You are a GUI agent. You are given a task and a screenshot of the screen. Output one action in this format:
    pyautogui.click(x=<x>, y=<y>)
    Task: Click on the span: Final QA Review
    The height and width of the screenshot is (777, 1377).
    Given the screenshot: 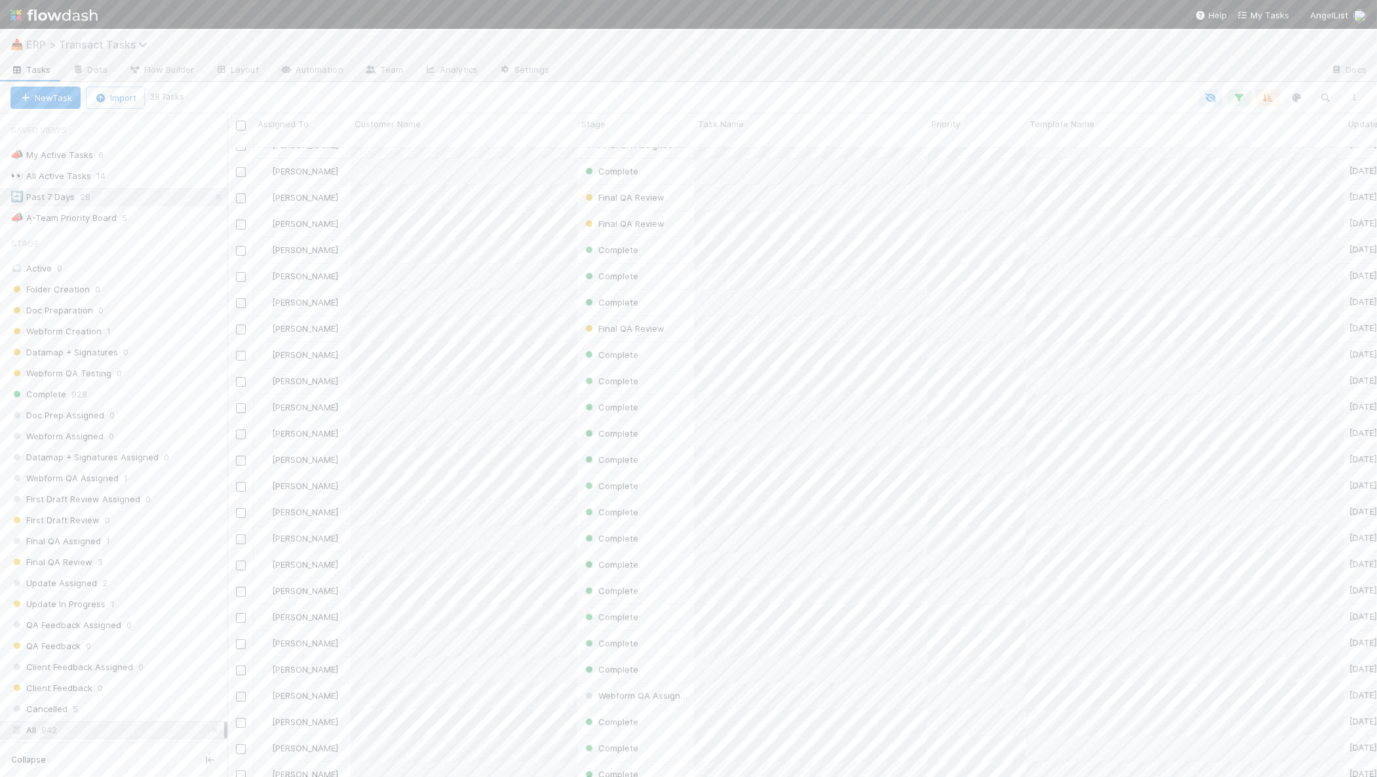 What is the action you would take?
    pyautogui.click(x=623, y=224)
    